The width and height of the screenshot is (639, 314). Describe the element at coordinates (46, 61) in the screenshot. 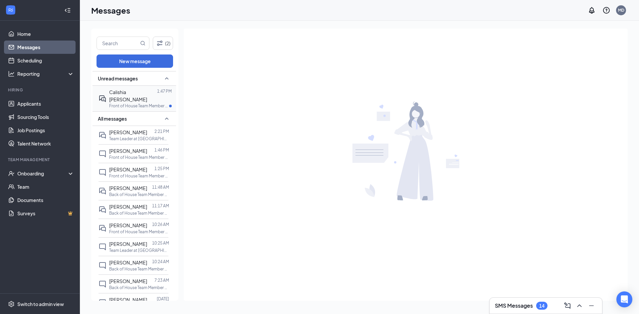

I see `a: Scheduling` at that location.